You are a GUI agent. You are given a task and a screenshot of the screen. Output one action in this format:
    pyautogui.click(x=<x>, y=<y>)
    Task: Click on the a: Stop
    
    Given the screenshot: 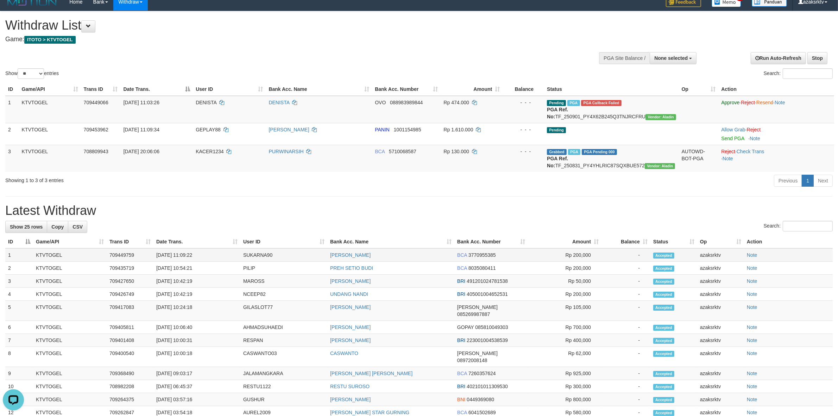 What is the action you would take?
    pyautogui.click(x=817, y=58)
    